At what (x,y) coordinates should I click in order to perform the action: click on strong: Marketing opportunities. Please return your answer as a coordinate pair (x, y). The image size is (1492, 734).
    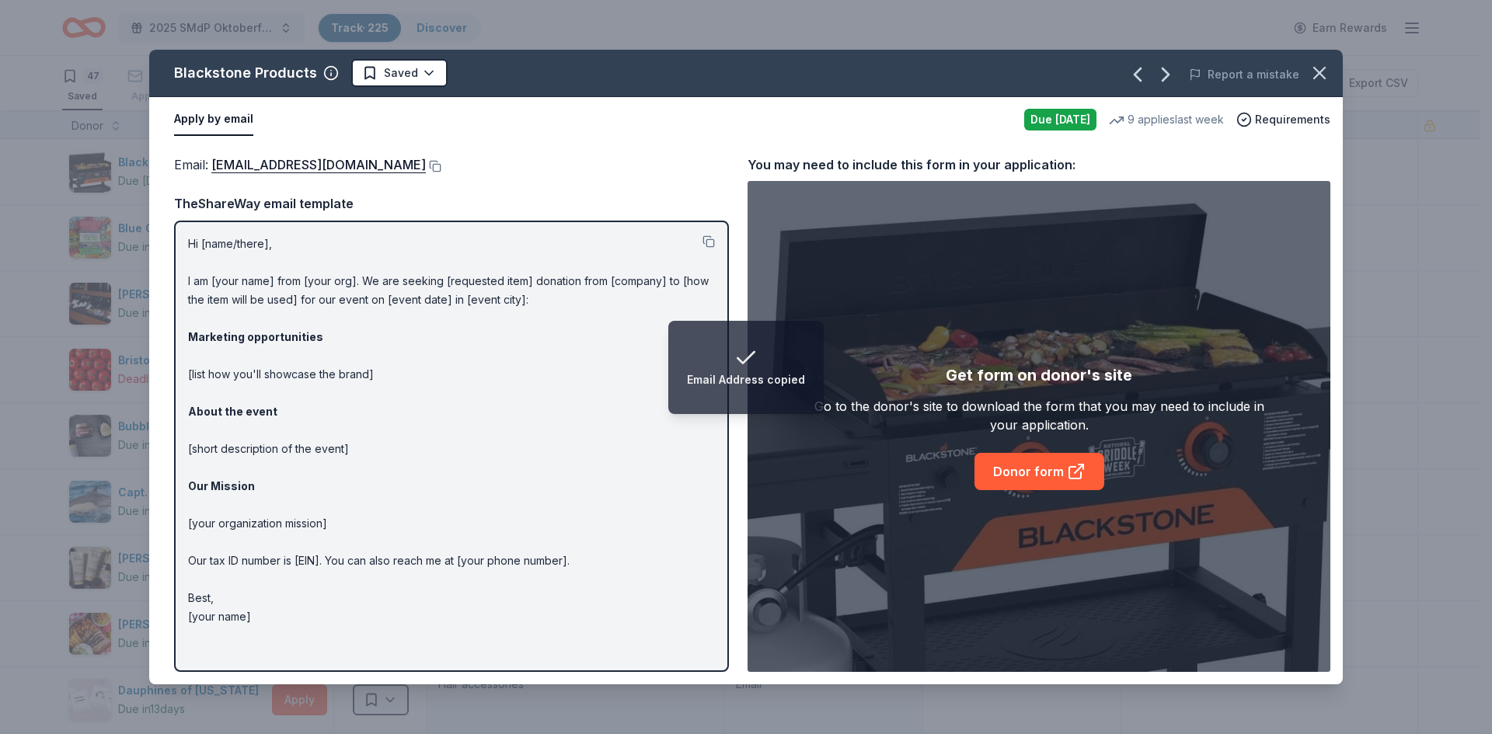
    Looking at the image, I should click on (256, 336).